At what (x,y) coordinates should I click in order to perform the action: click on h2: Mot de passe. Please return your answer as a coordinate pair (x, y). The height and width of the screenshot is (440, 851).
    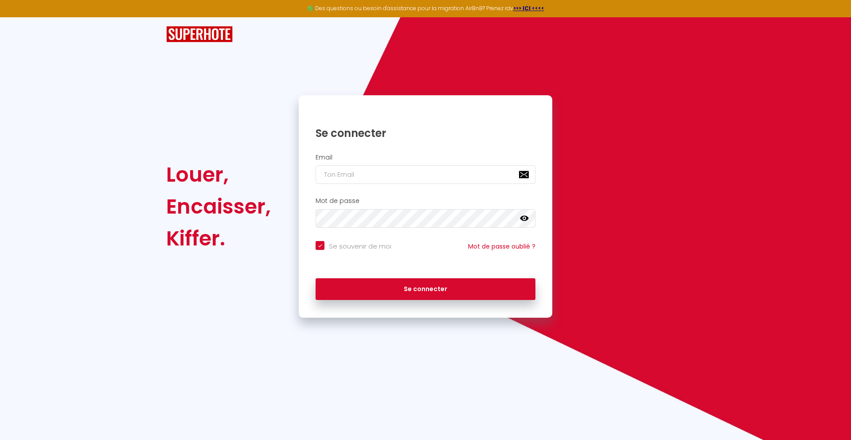
    Looking at the image, I should click on (426, 201).